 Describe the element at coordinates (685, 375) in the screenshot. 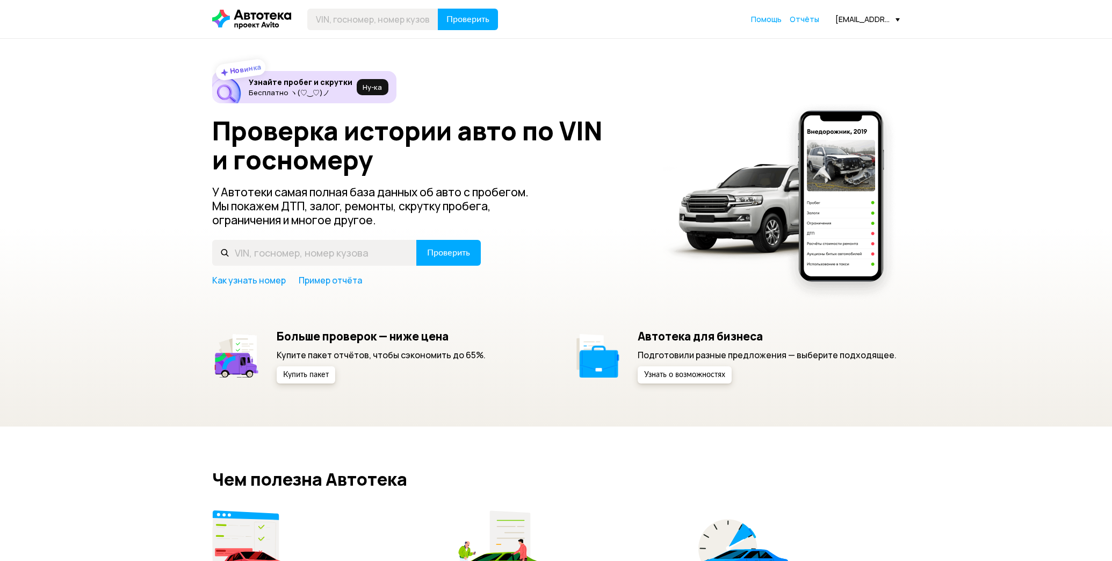

I see `button: Узнать о возможностях` at that location.